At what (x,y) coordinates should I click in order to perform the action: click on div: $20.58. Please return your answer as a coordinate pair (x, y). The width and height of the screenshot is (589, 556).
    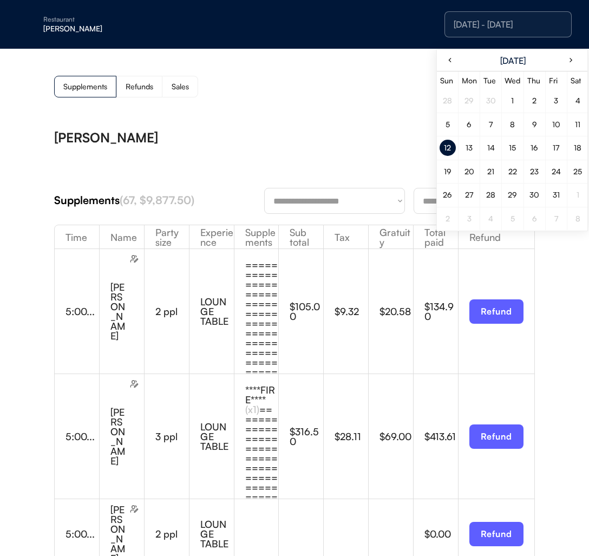
    Looking at the image, I should click on (396, 311).